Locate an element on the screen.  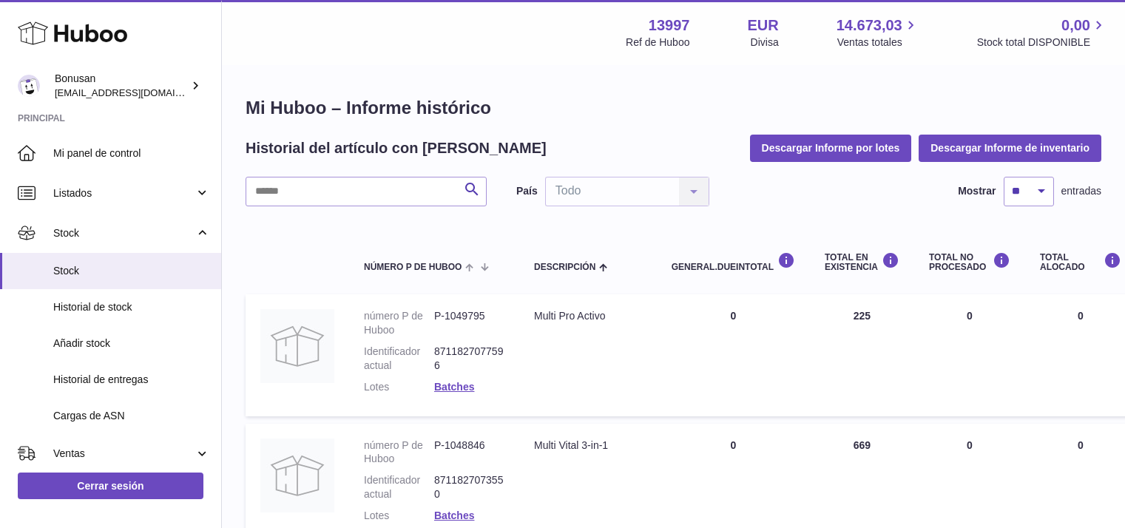
strong: 13997 is located at coordinates (669, 25).